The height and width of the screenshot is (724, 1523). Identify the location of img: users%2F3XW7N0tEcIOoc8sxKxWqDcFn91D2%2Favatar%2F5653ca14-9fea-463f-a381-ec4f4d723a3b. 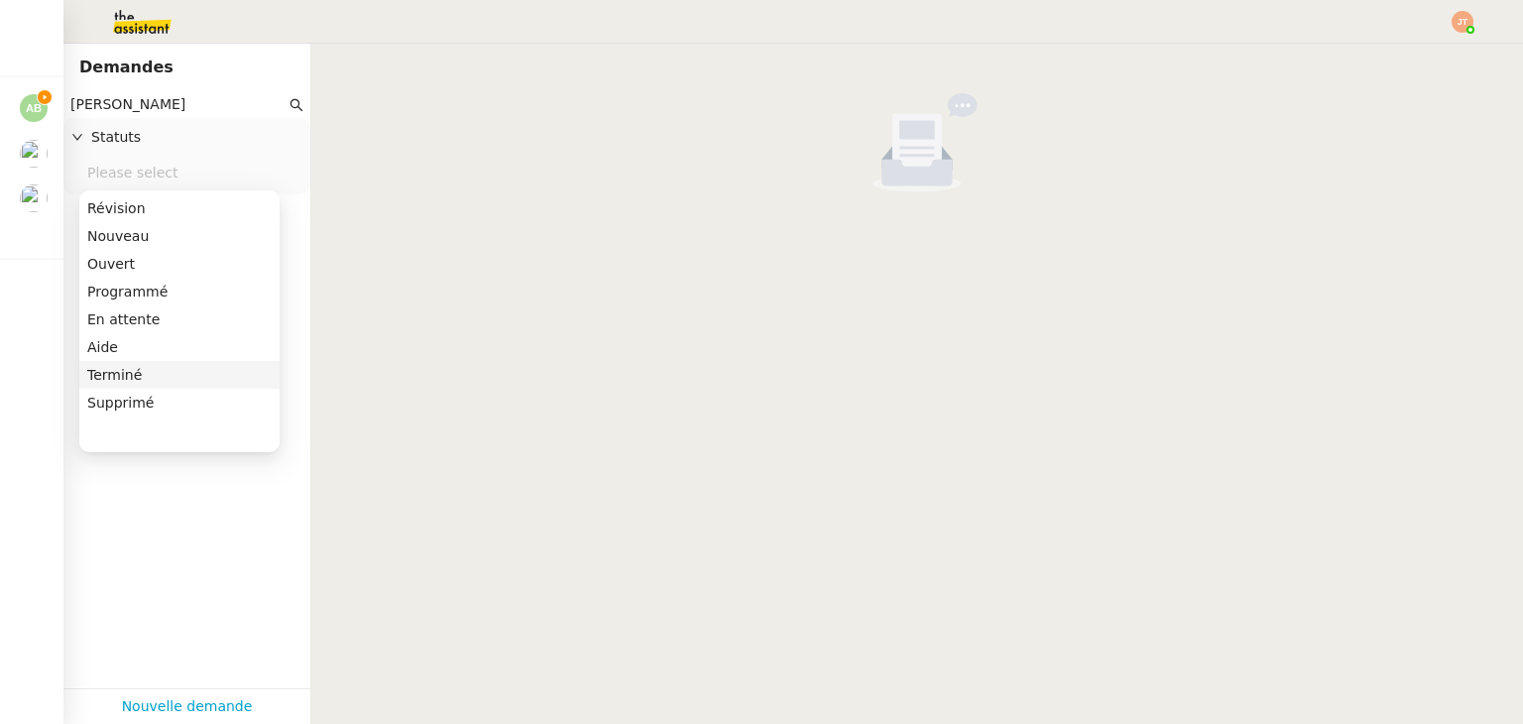
(34, 154).